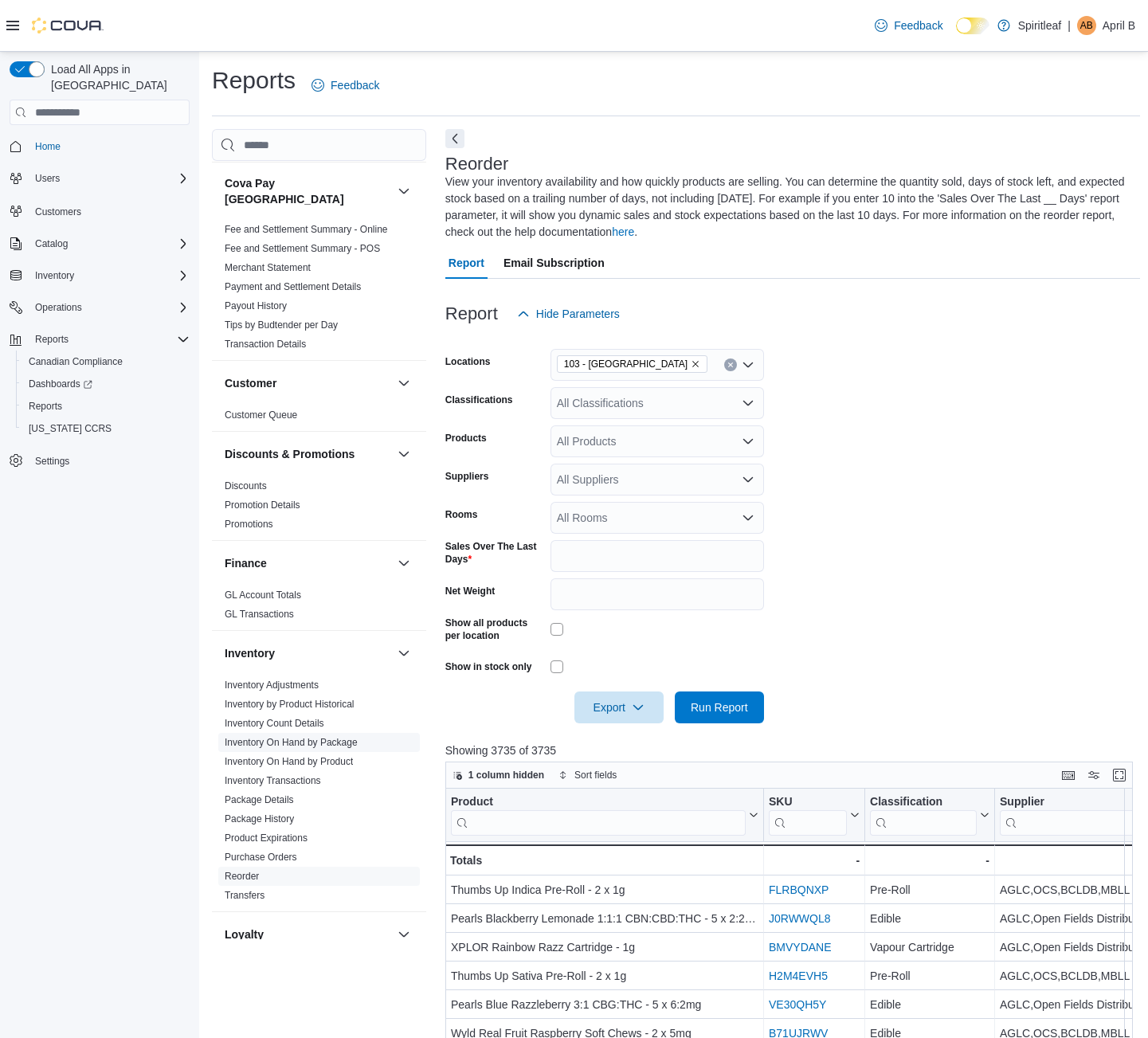 Image resolution: width=1148 pixels, height=1038 pixels. What do you see at coordinates (319, 608) in the screenshot?
I see `div: Finance` at bounding box center [319, 608].